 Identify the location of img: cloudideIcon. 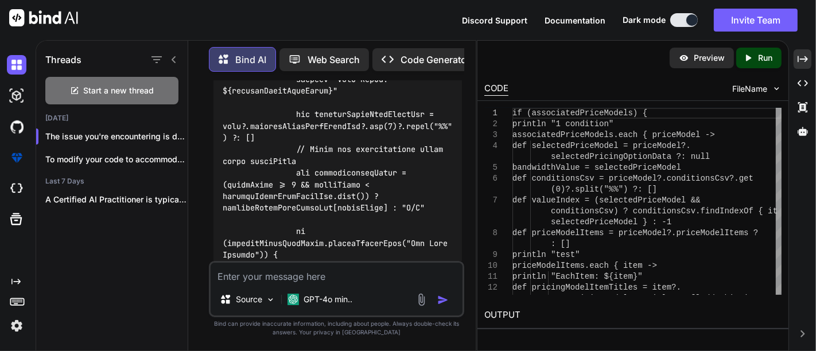
(17, 189).